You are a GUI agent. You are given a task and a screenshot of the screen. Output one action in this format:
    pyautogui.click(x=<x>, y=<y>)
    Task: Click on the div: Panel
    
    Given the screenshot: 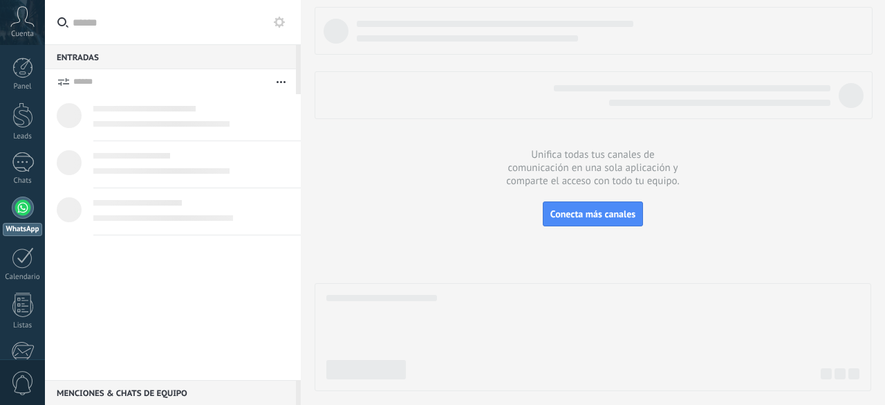 What is the action you would take?
    pyautogui.click(x=23, y=86)
    